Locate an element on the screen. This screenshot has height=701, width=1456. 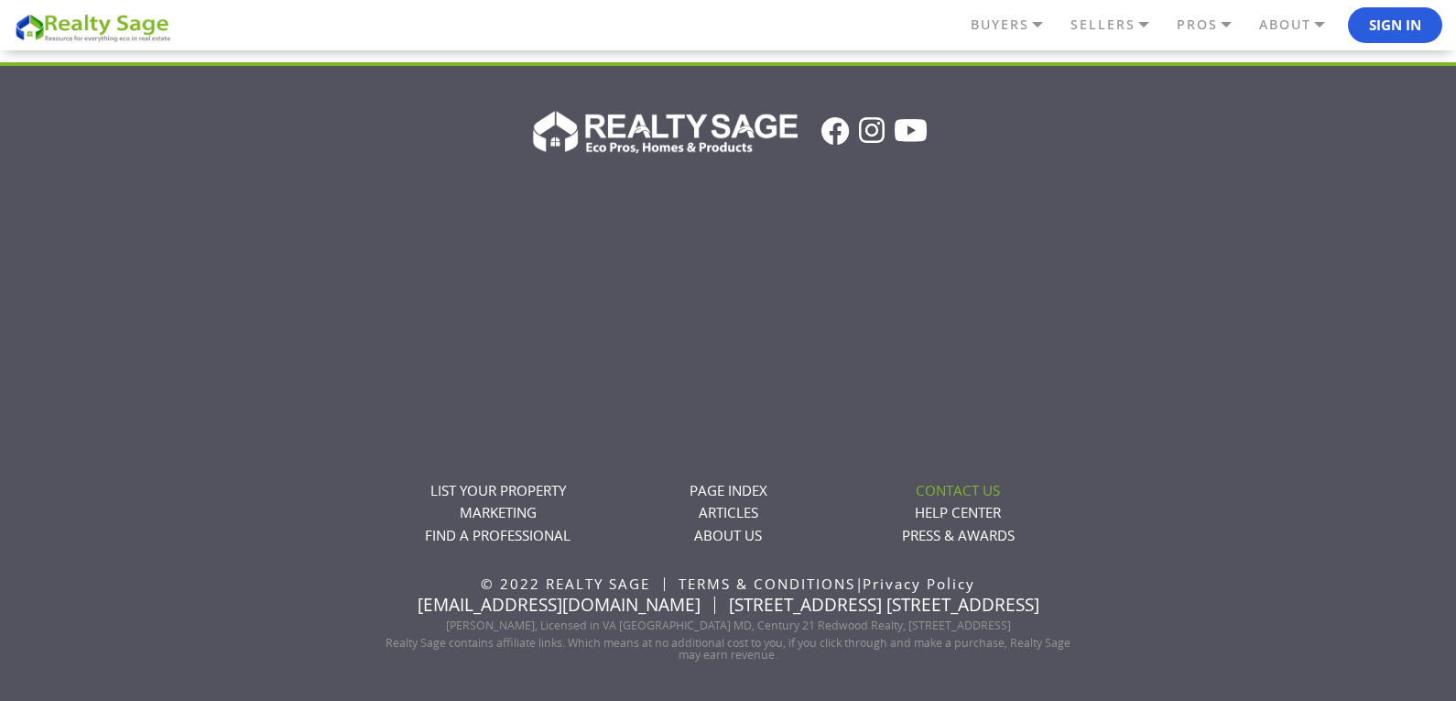
li: © 2022 REALTY SAGE is located at coordinates (572, 583).